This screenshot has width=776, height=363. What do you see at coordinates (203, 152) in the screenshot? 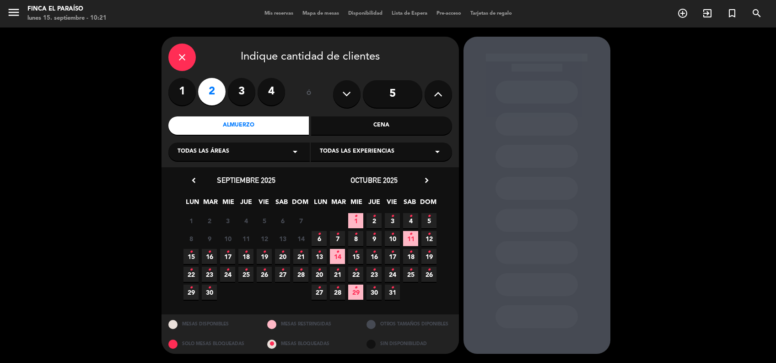
I see `span: Todas las áreas` at bounding box center [203, 152].